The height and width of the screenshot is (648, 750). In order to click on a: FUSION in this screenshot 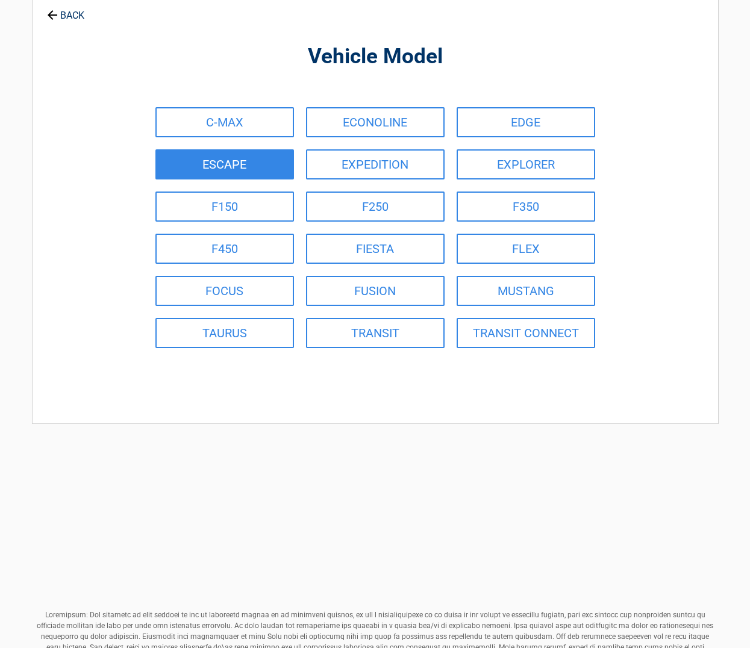, I will do `click(375, 291)`.